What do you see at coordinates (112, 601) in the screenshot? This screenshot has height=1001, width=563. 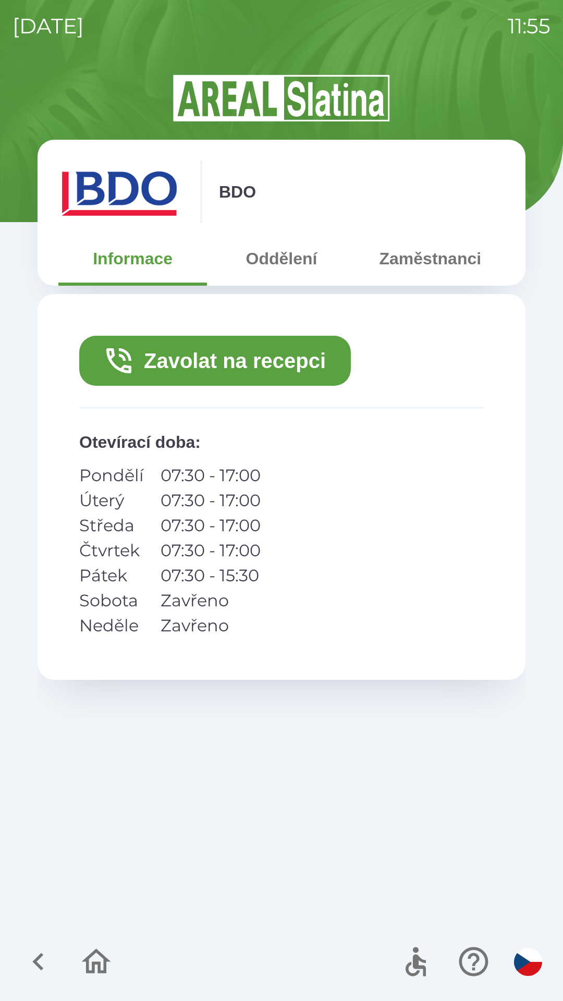 I see `p: Sobota` at bounding box center [112, 601].